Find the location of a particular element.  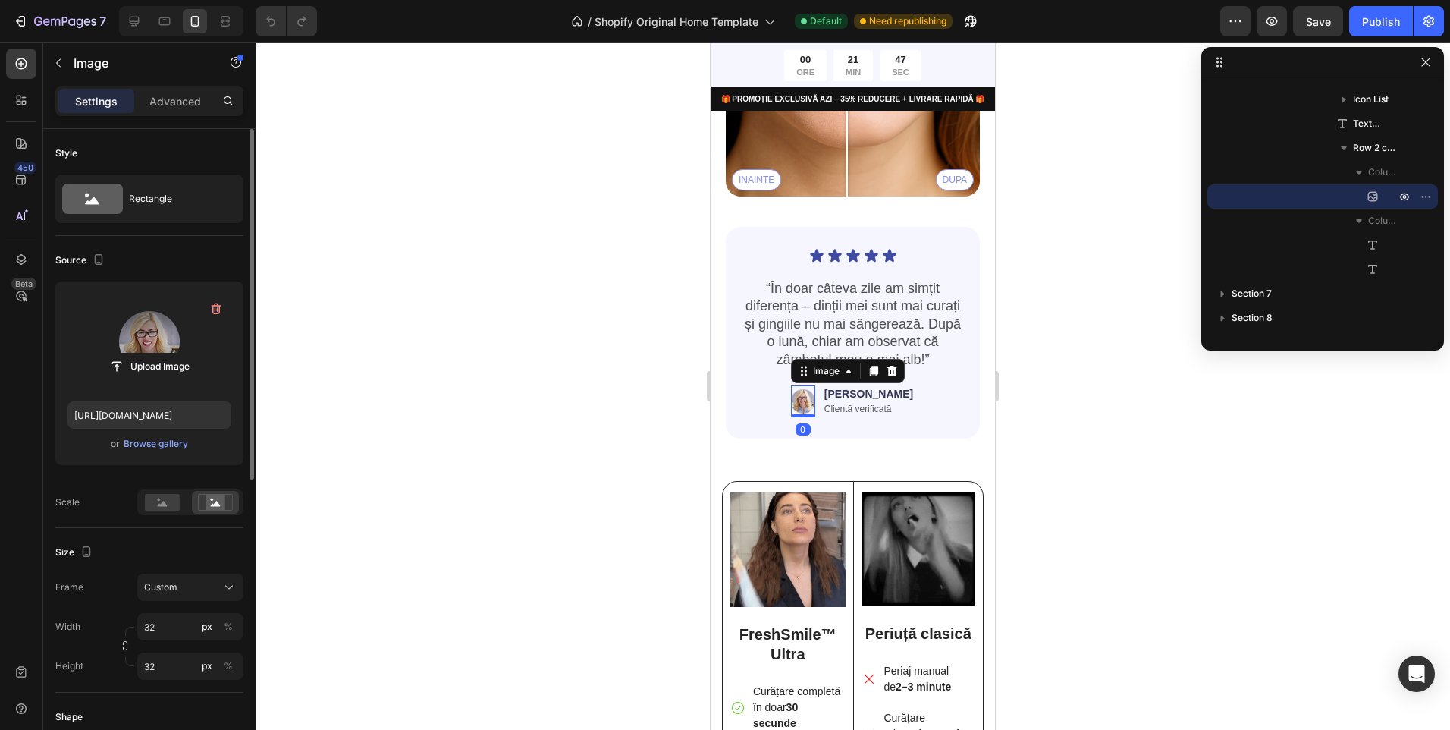

p: Clientă verificată is located at coordinates (158, 367).